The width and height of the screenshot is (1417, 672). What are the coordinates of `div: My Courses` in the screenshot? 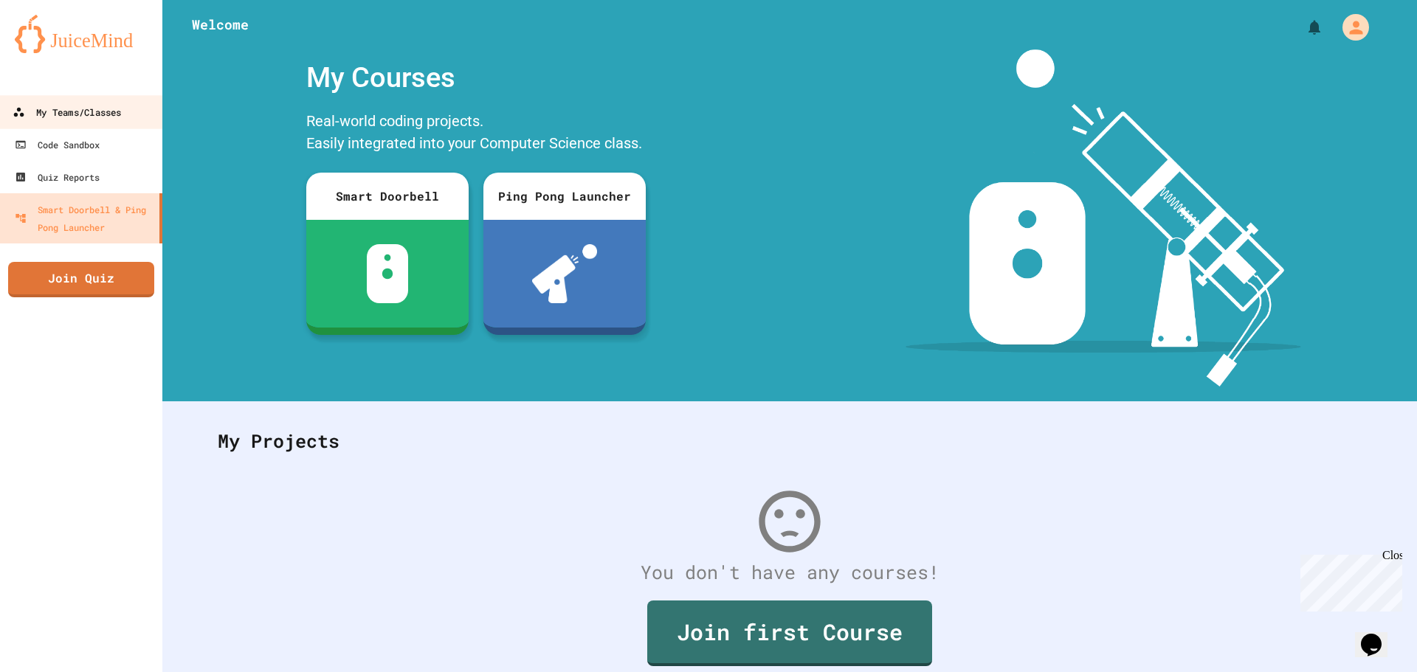 It's located at (476, 77).